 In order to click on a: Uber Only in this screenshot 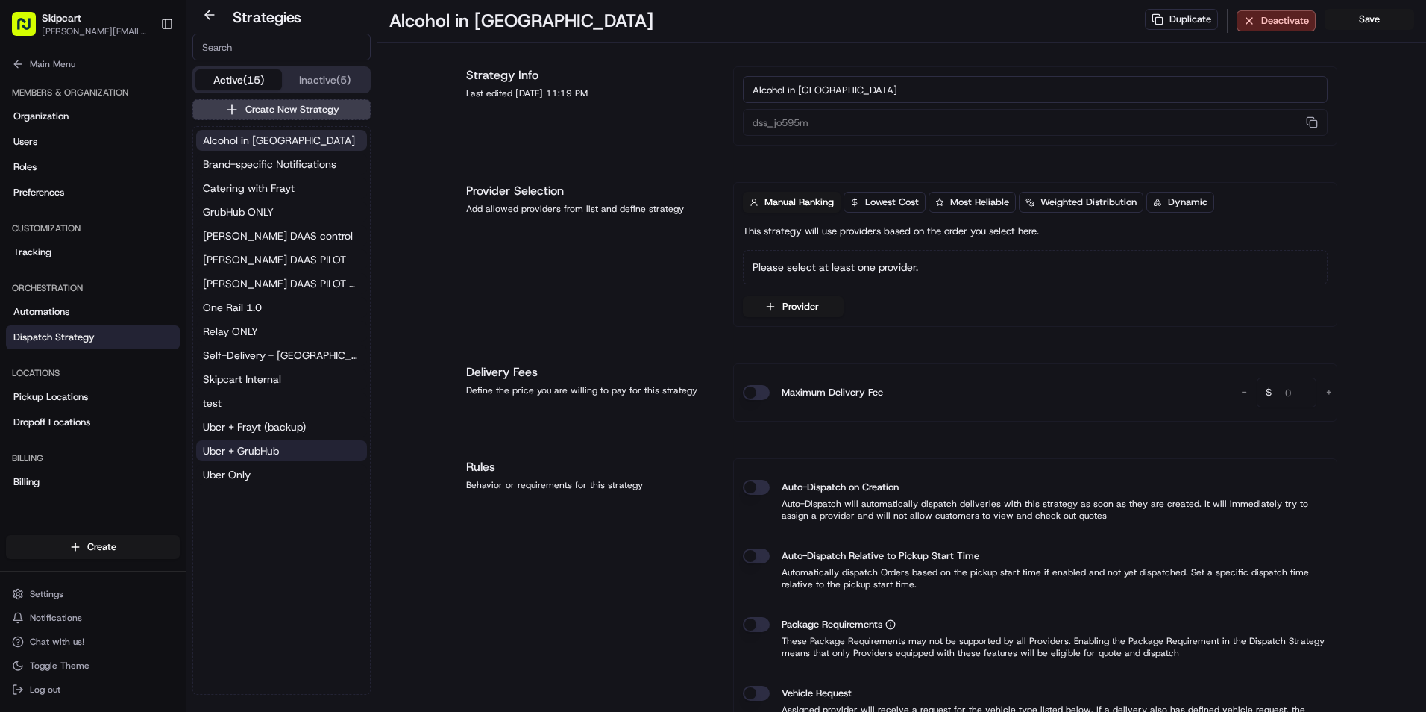, I will do `click(281, 474)`.